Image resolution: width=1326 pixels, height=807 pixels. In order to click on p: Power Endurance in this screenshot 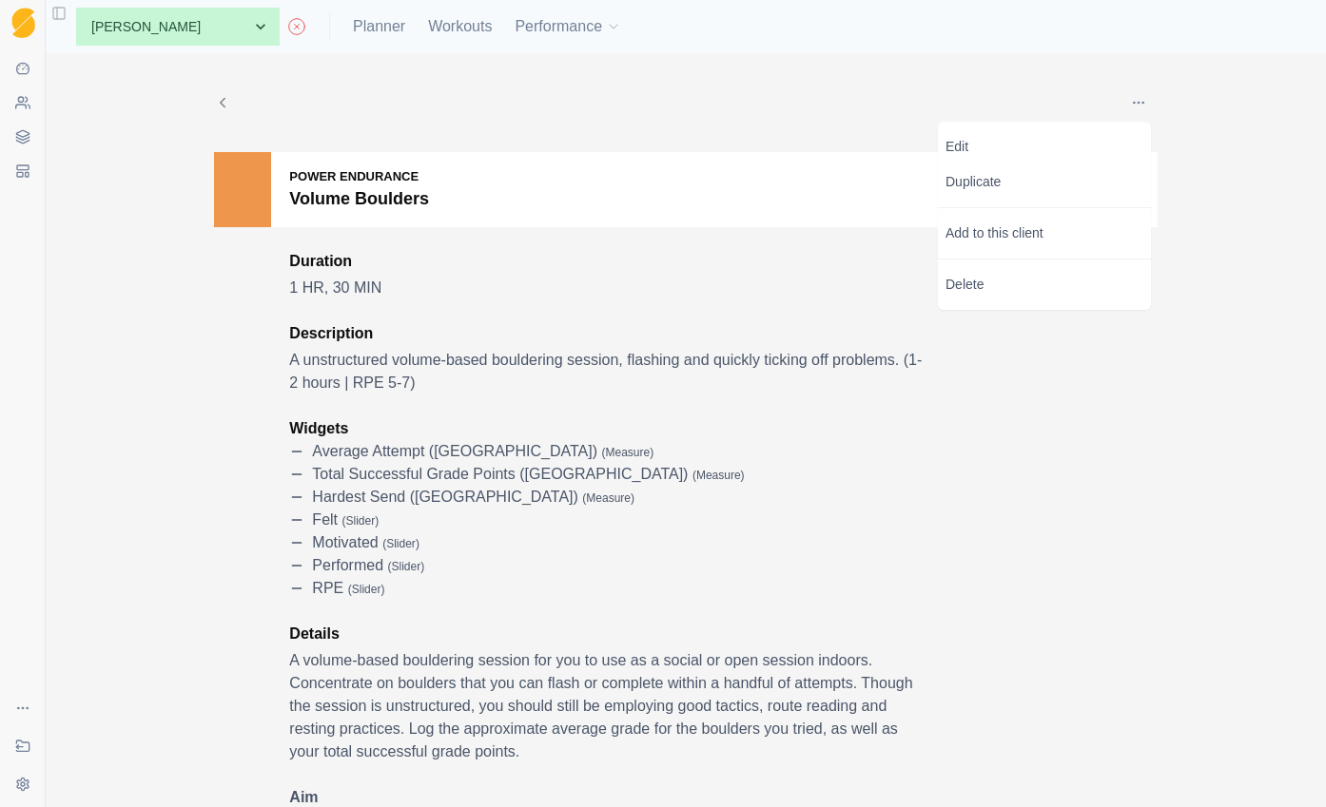, I will do `click(359, 177)`.